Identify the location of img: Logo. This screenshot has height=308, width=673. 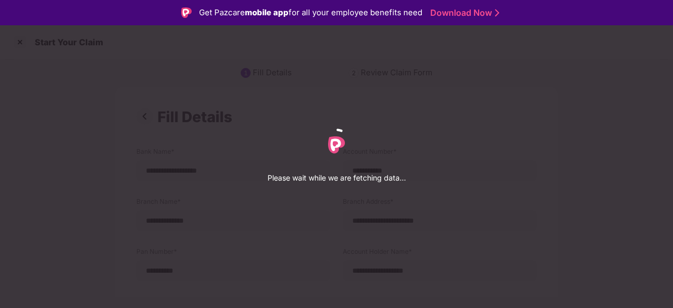
(186, 13).